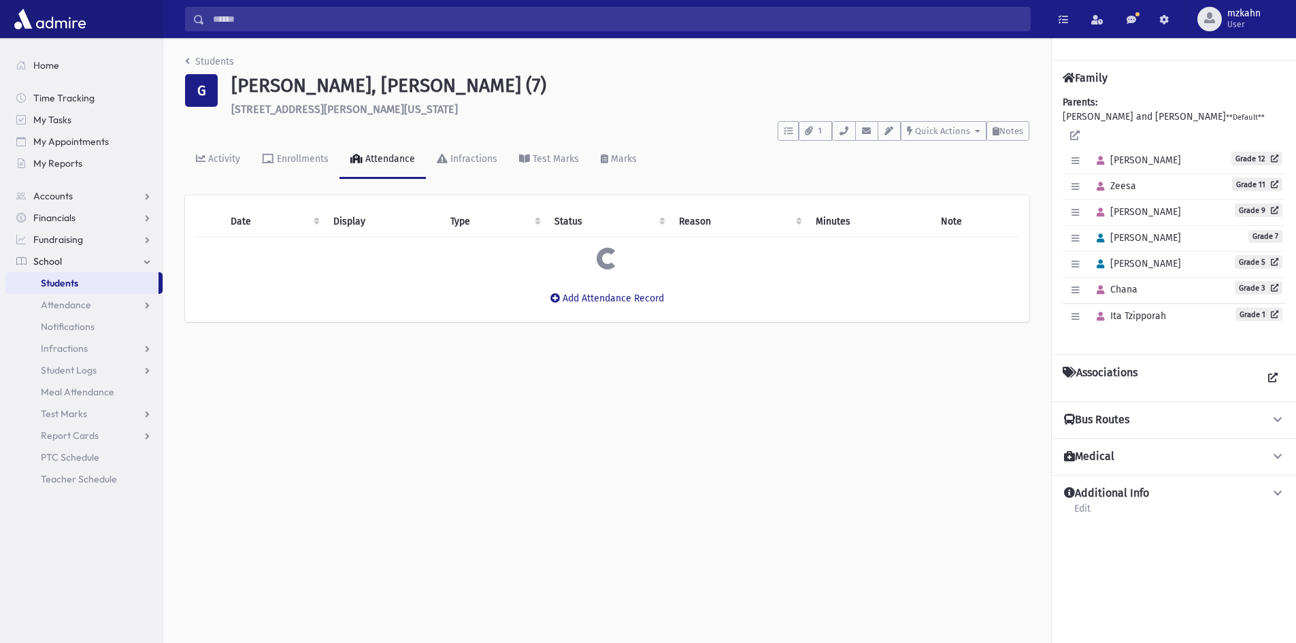 The height and width of the screenshot is (643, 1296). What do you see at coordinates (1128, 316) in the screenshot?
I see `span: Ita Tzipporah` at bounding box center [1128, 316].